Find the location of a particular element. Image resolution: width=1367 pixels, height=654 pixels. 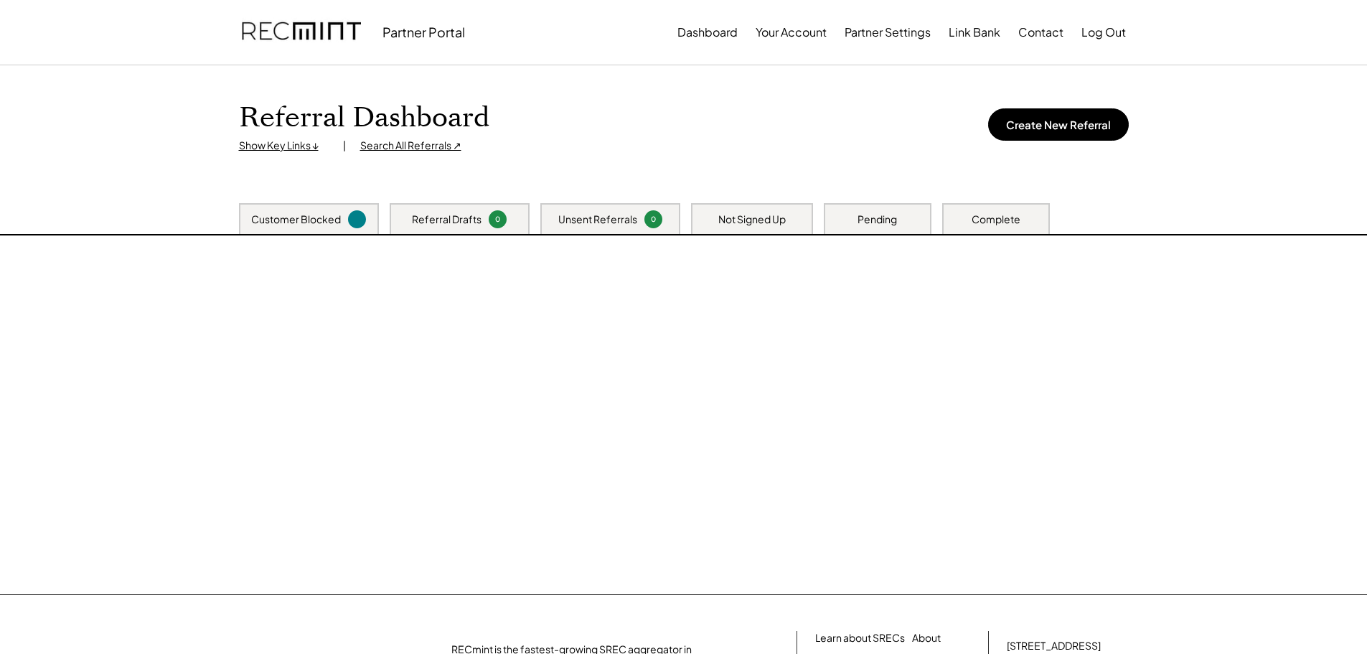

button: Partner Settings is located at coordinates (888, 32).